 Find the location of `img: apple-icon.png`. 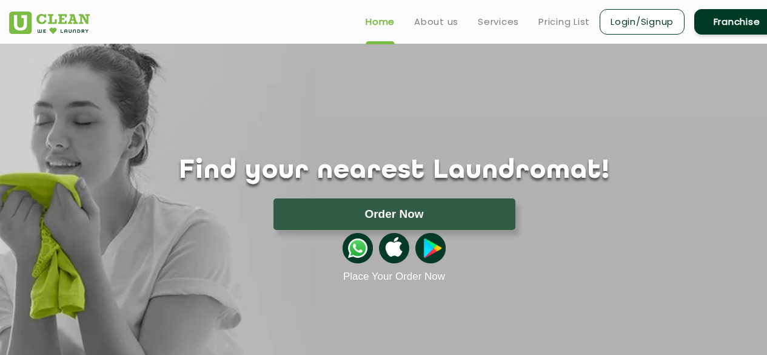

img: apple-icon.png is located at coordinates (394, 248).